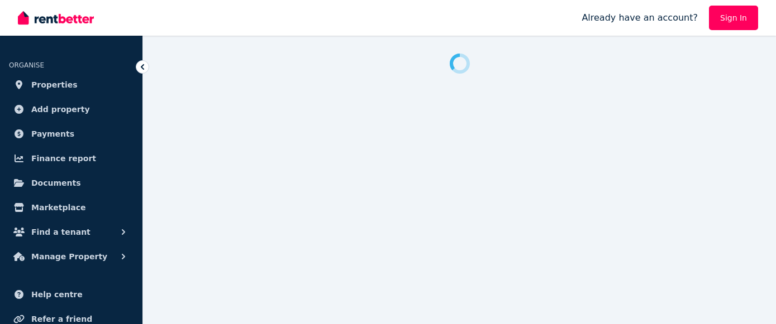  Describe the element at coordinates (52, 134) in the screenshot. I see `span: Payments` at that location.